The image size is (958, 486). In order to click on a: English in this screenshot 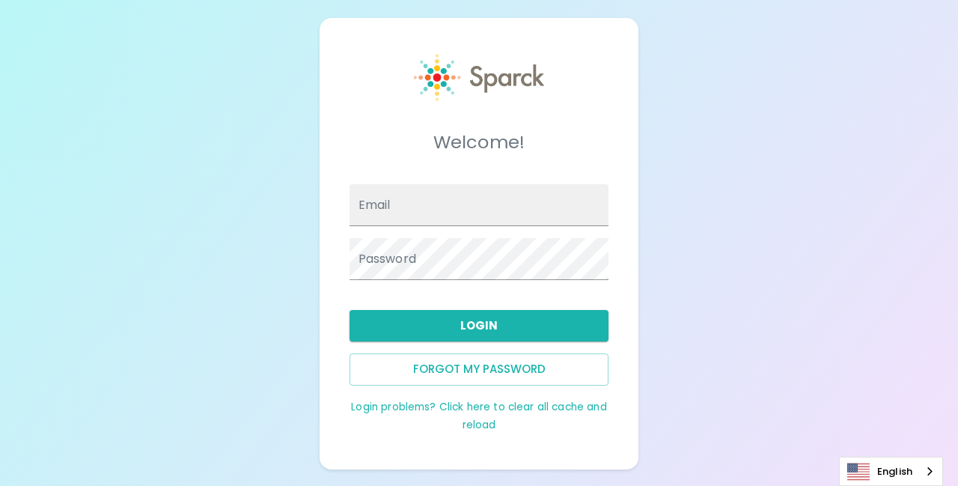, I will do `click(891, 471)`.